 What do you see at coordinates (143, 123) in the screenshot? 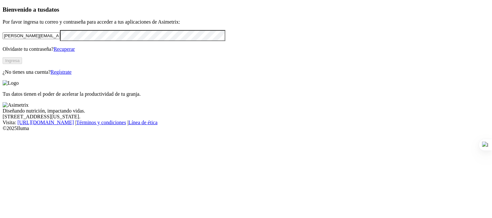
I see `a: Línea de ética` at bounding box center [143, 123].